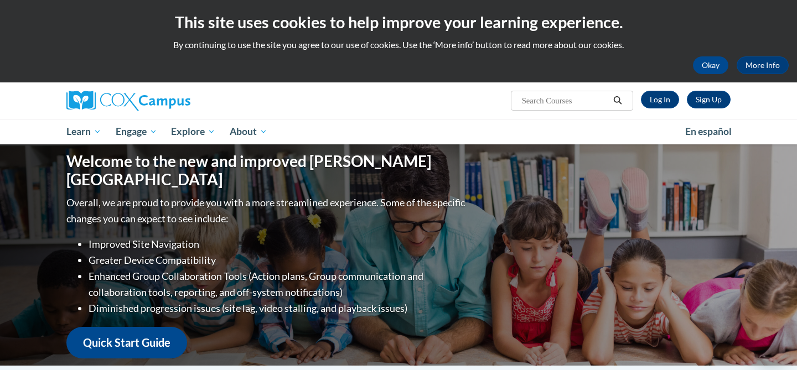 This screenshot has width=797, height=370. Describe the element at coordinates (278, 244) in the screenshot. I see `li: Improved Site Navigation` at that location.